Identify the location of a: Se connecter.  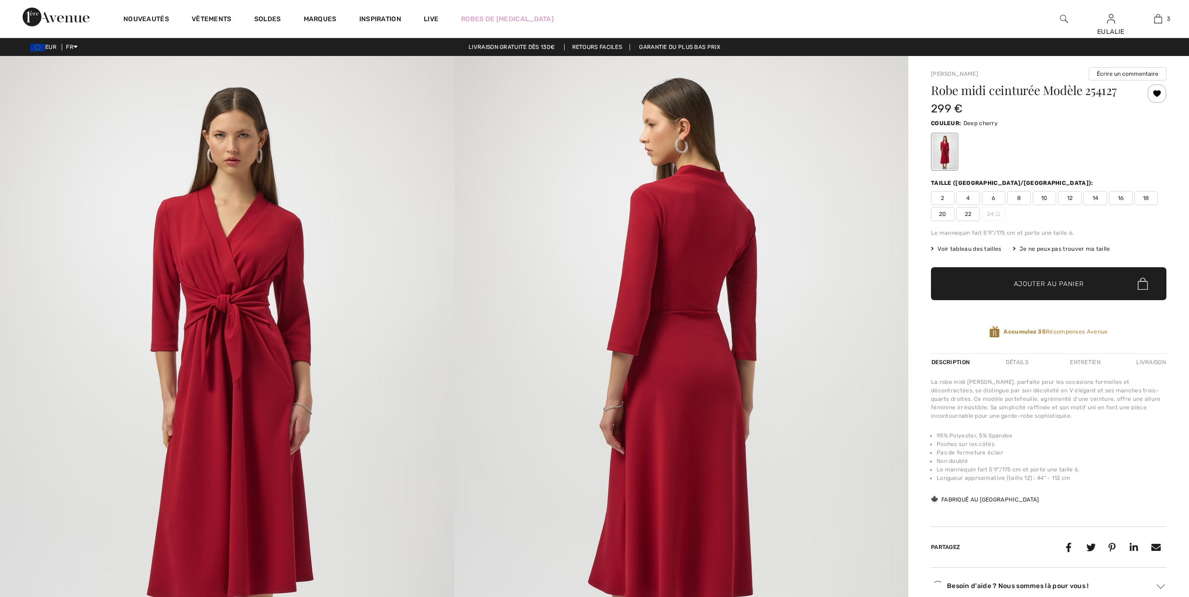
(1111, 18).